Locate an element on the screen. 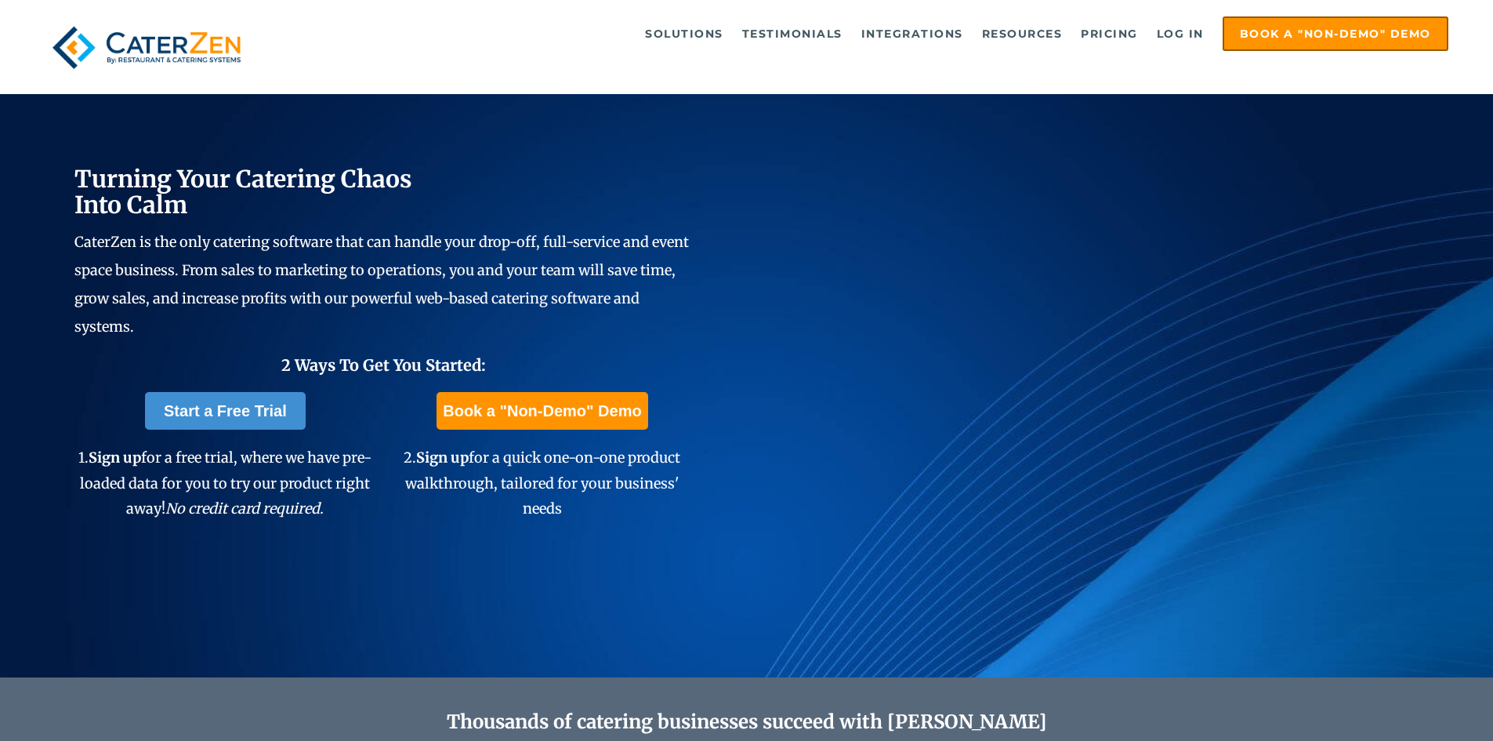 This screenshot has width=1493, height=741. em: No credit card required. is located at coordinates (245, 508).